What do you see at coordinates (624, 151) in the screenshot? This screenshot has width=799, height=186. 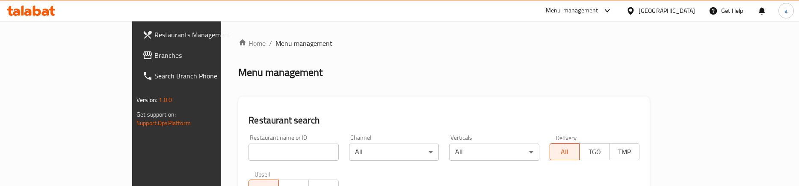 I see `span: TMP` at bounding box center [624, 151].